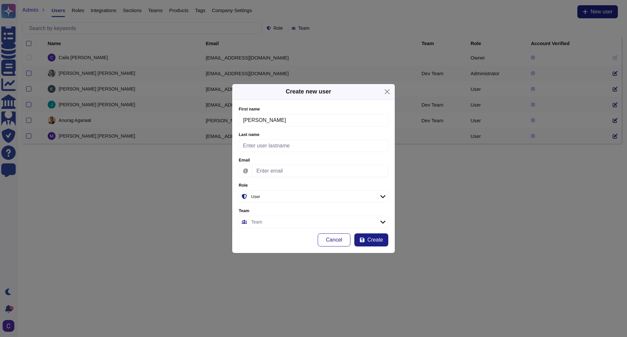 The image size is (627, 337). What do you see at coordinates (375, 240) in the screenshot?
I see `span: Create` at bounding box center [375, 240].